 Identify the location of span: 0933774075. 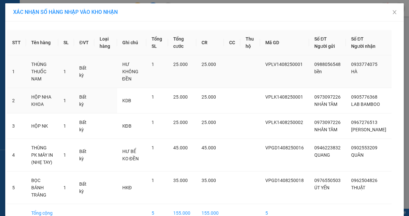
(365, 64).